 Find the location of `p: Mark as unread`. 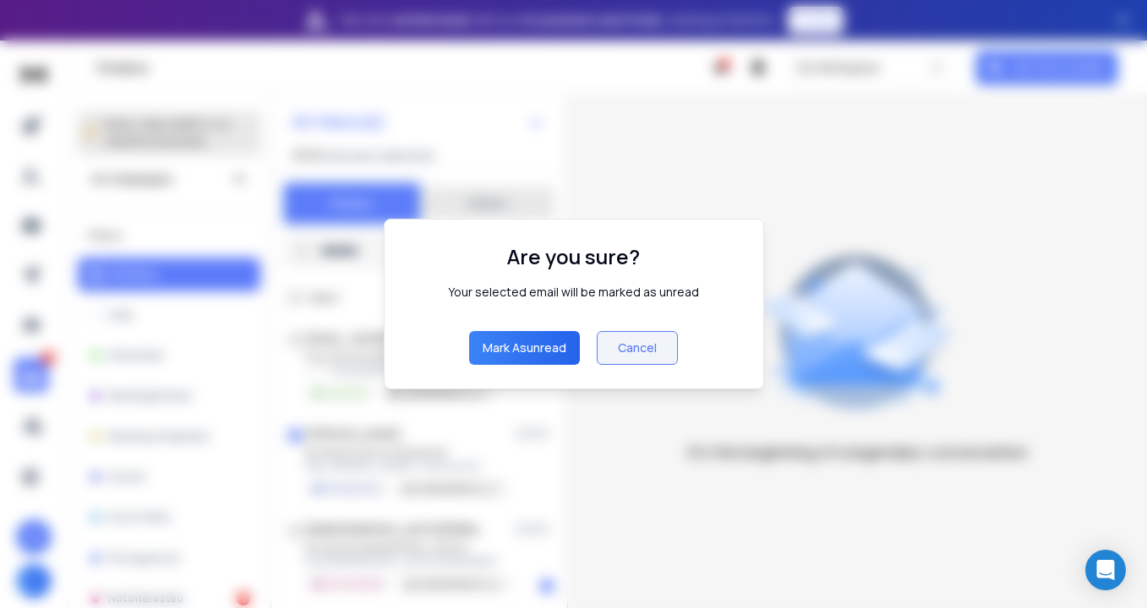

p: Mark as unread is located at coordinates (524, 348).